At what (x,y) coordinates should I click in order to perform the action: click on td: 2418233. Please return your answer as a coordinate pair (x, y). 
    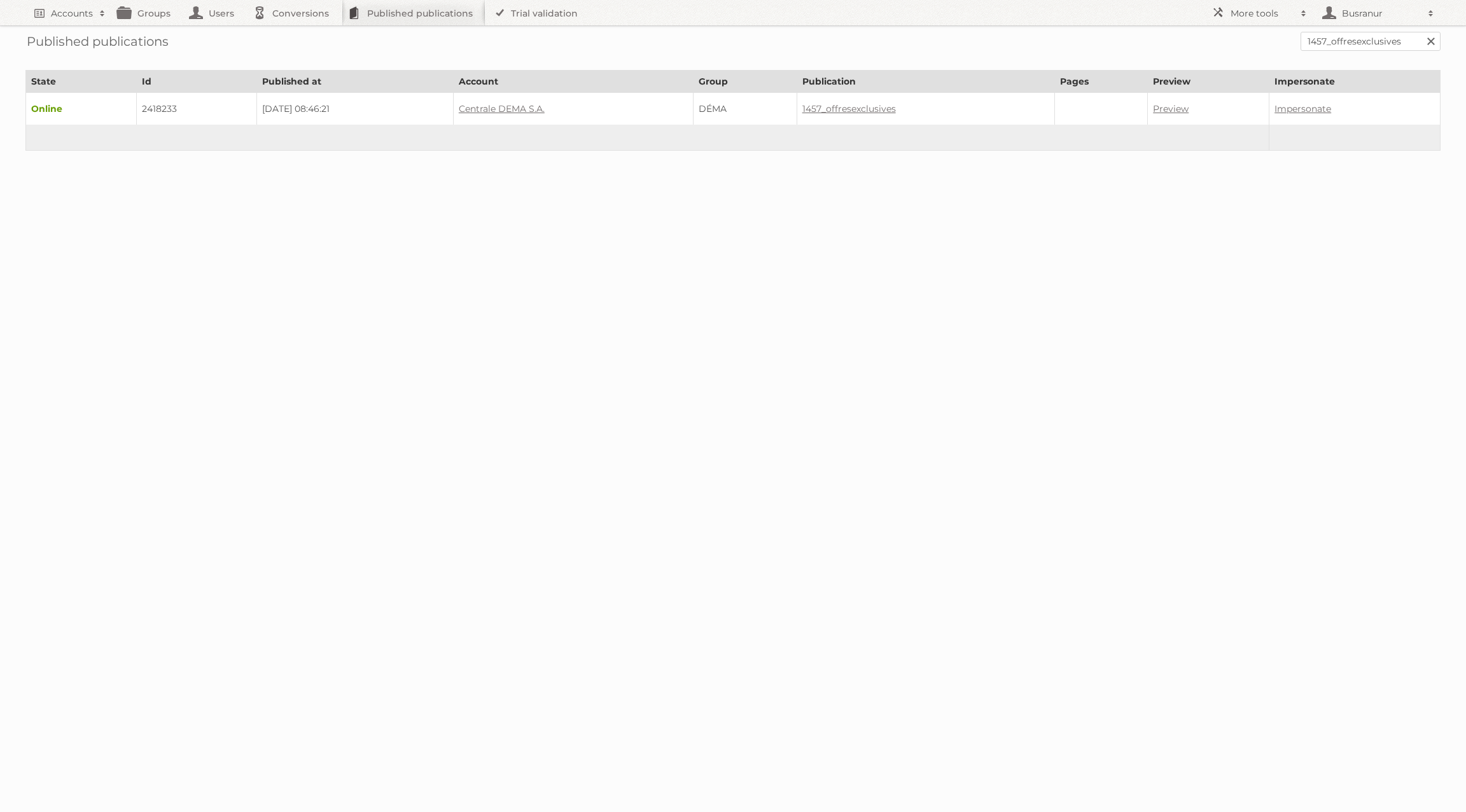
    Looking at the image, I should click on (196, 109).